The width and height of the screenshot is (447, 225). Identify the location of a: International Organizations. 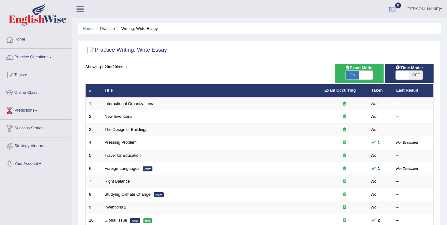
(129, 104).